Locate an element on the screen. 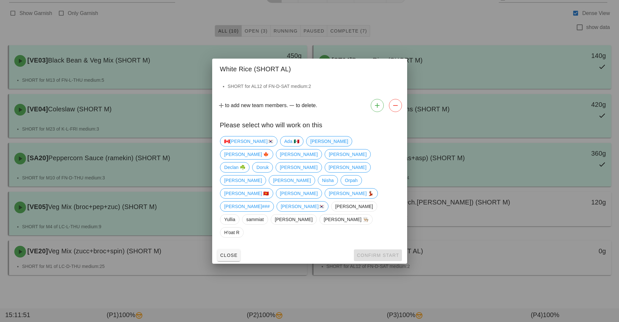 Image resolution: width=619 pixels, height=322 pixels. span: Nisha is located at coordinates (328, 180).